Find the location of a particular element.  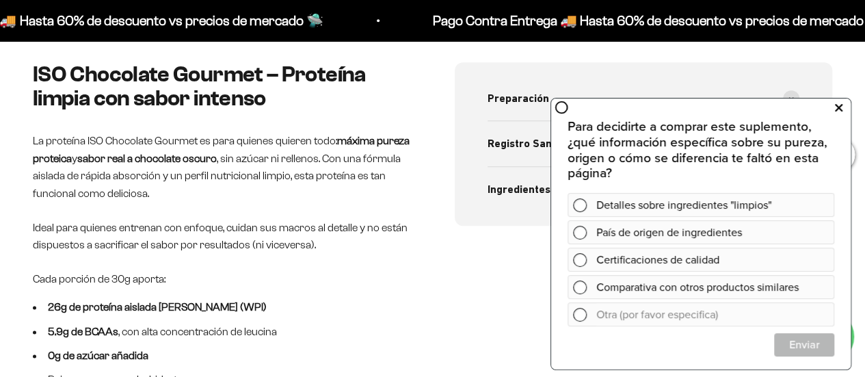

button: Enviar is located at coordinates (253, 248).